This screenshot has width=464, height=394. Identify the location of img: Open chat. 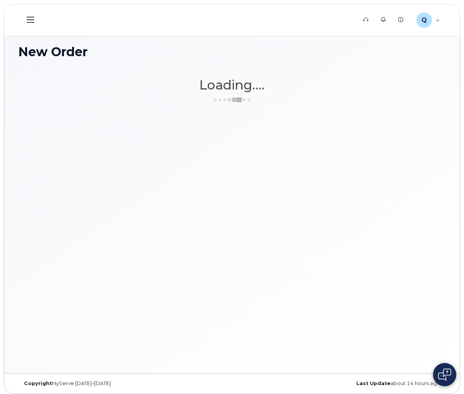
(445, 375).